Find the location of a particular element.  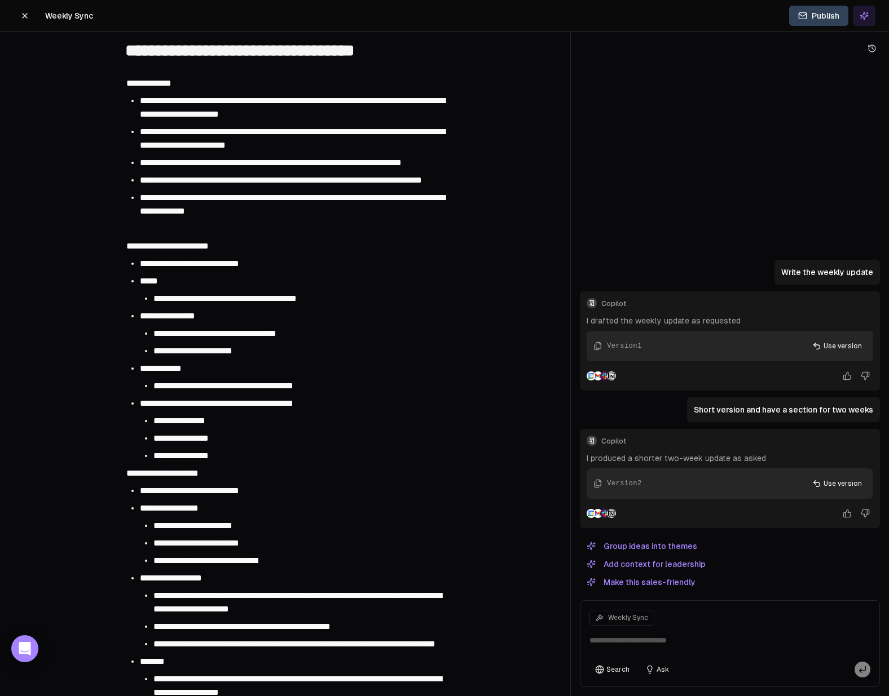

button: Ask is located at coordinates (657, 670).